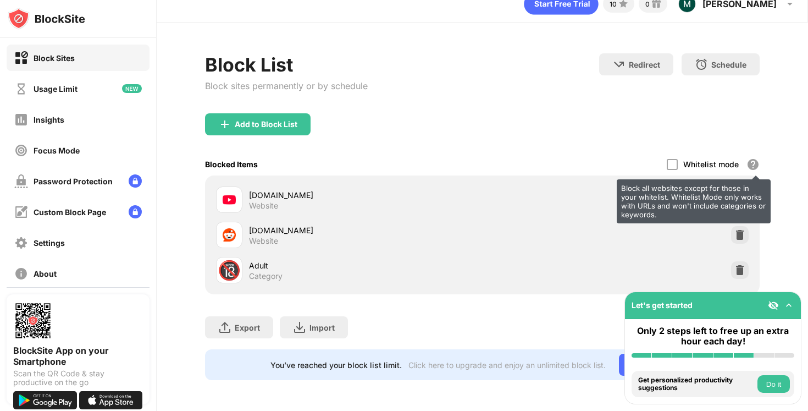  I want to click on div: Import, so click(322, 327).